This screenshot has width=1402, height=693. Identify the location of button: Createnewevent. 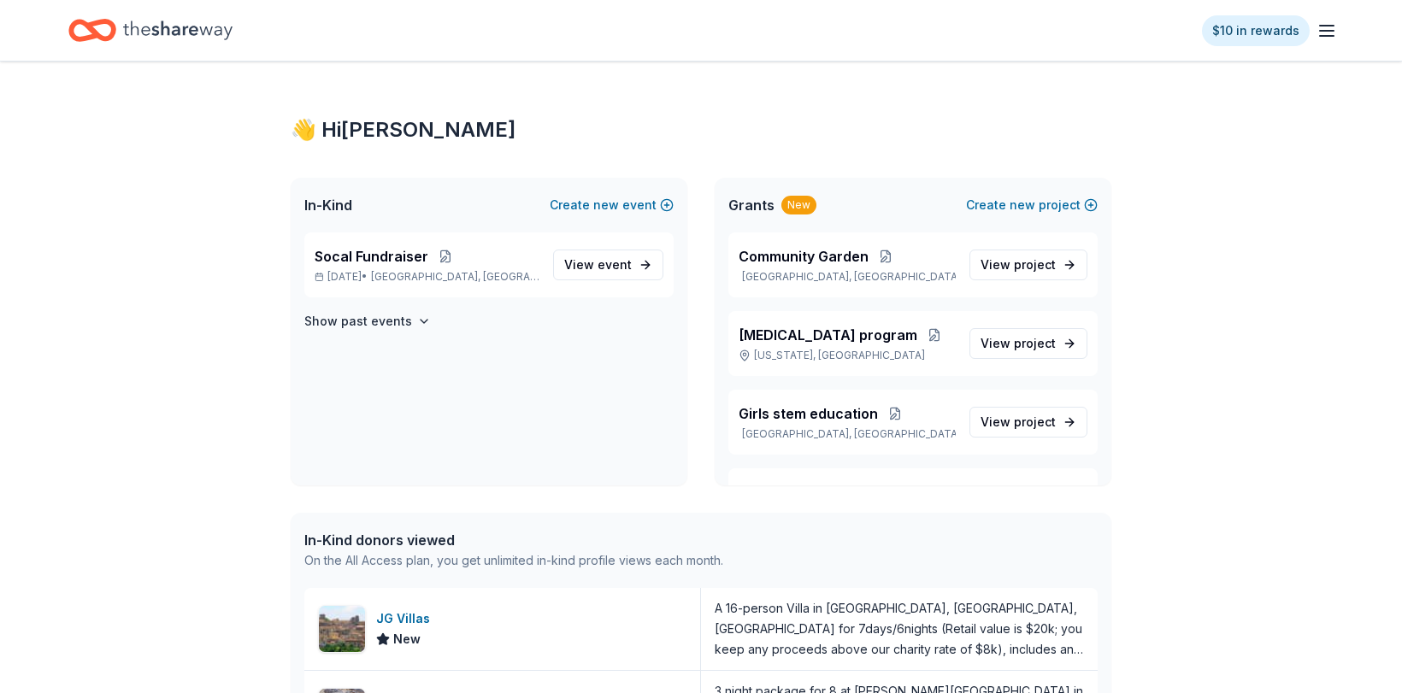
(611, 205).